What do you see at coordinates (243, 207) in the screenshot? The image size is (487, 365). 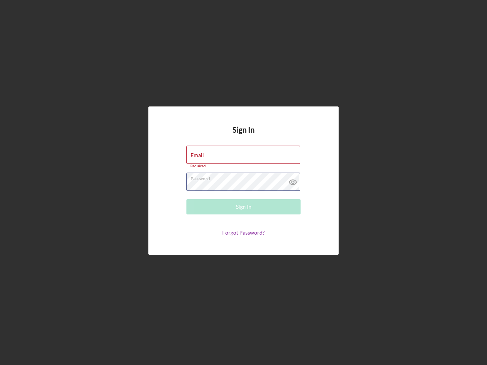 I see `button: Sign In` at bounding box center [243, 207].